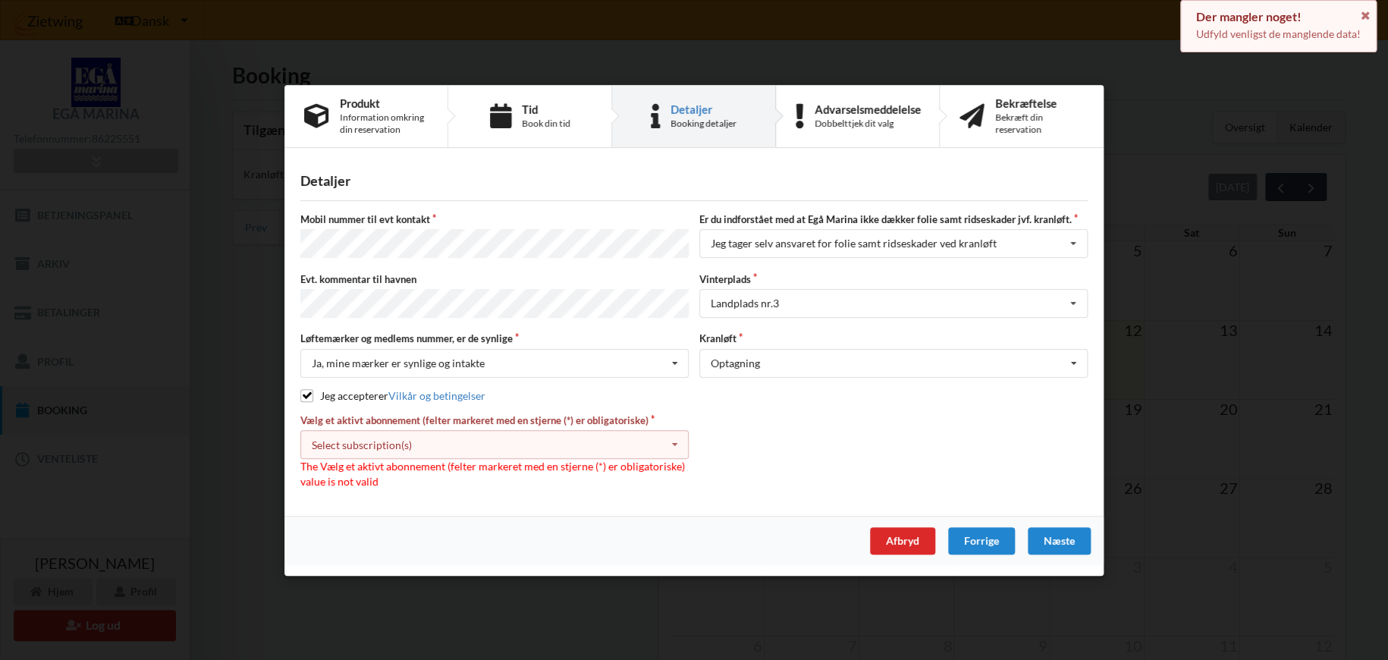 Image resolution: width=1388 pixels, height=660 pixels. I want to click on label: Mobil nummer til evt kontakt, so click(494, 219).